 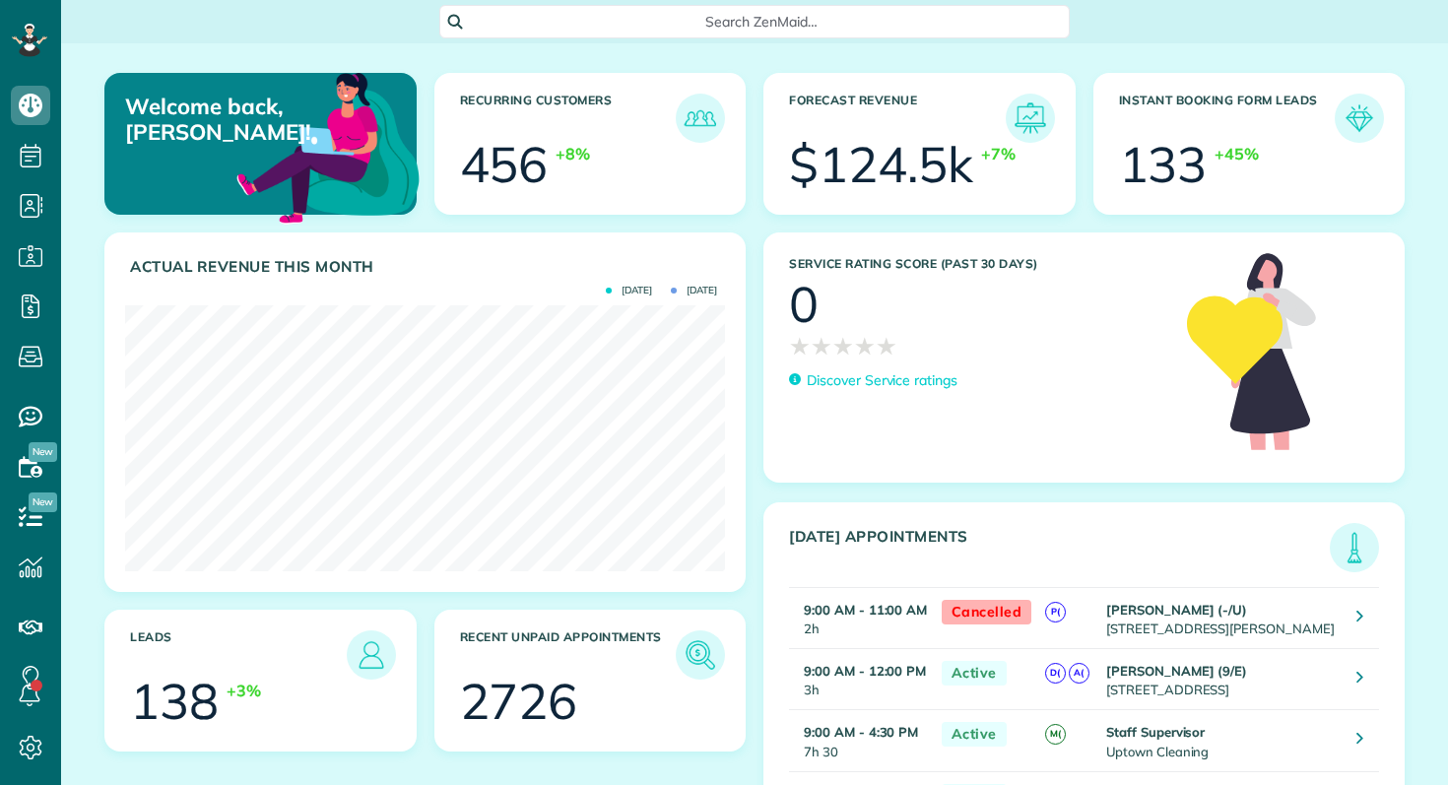 What do you see at coordinates (881, 165) in the screenshot?
I see `div: $124.5k` at bounding box center [881, 165].